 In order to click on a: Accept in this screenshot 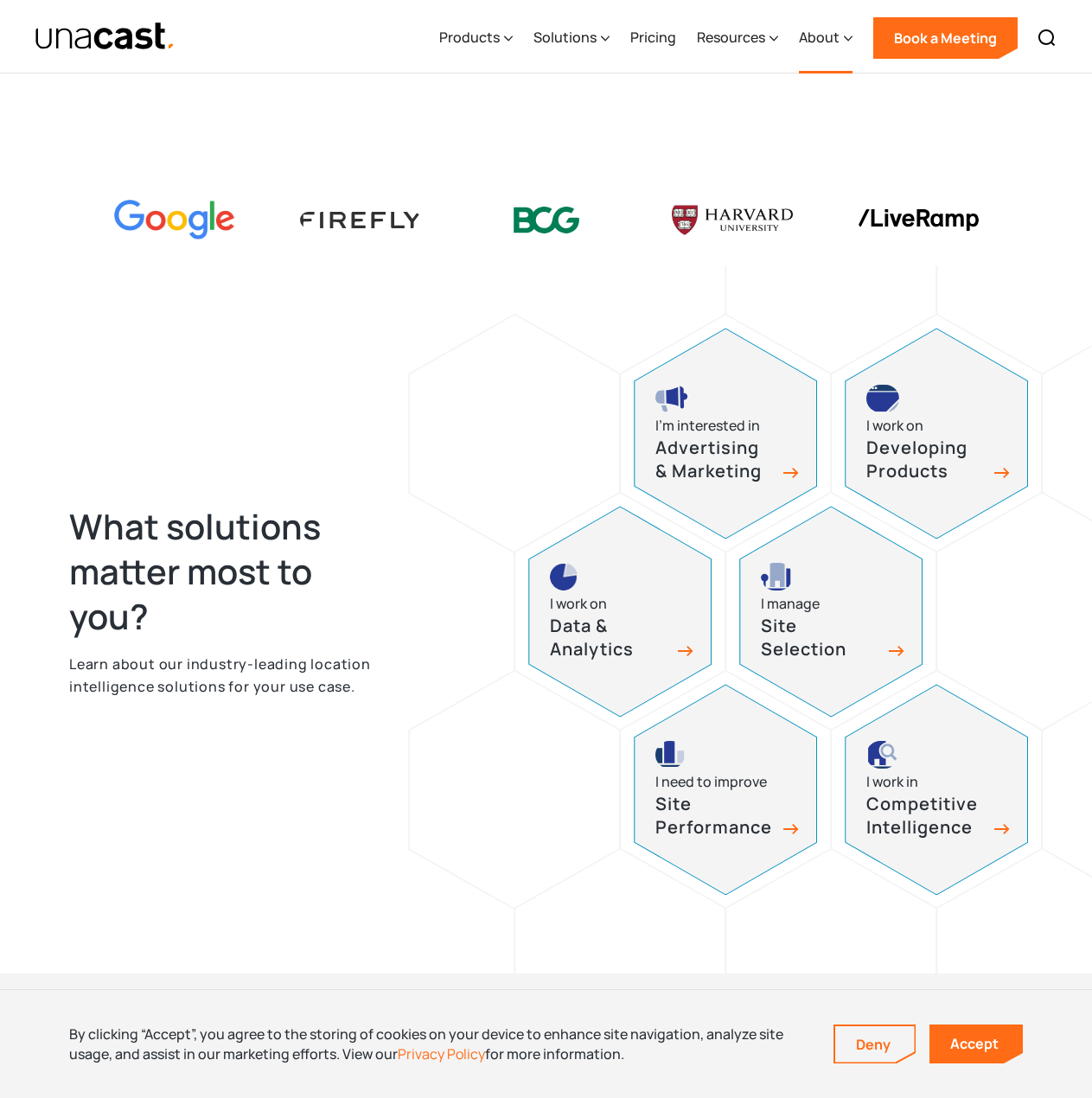, I will do `click(976, 1044)`.